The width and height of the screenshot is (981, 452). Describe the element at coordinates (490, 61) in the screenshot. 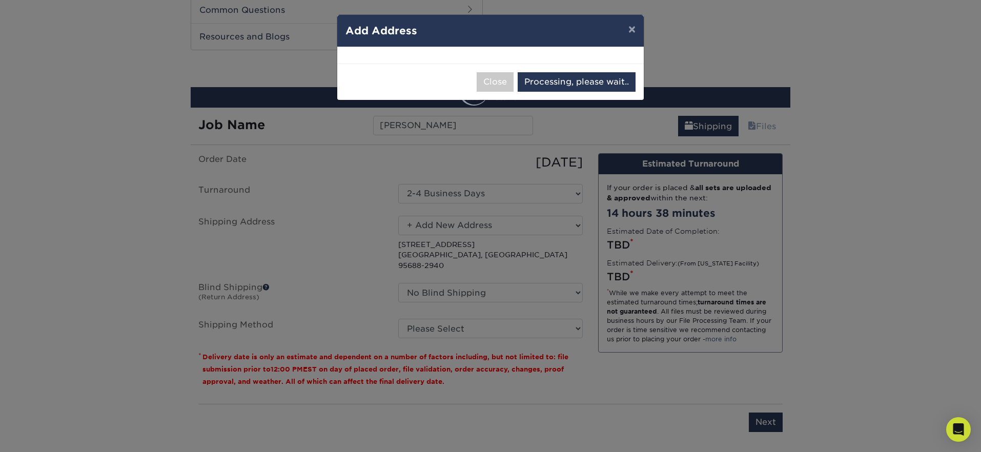

I see `div: Please Select Formatted Address` at that location.